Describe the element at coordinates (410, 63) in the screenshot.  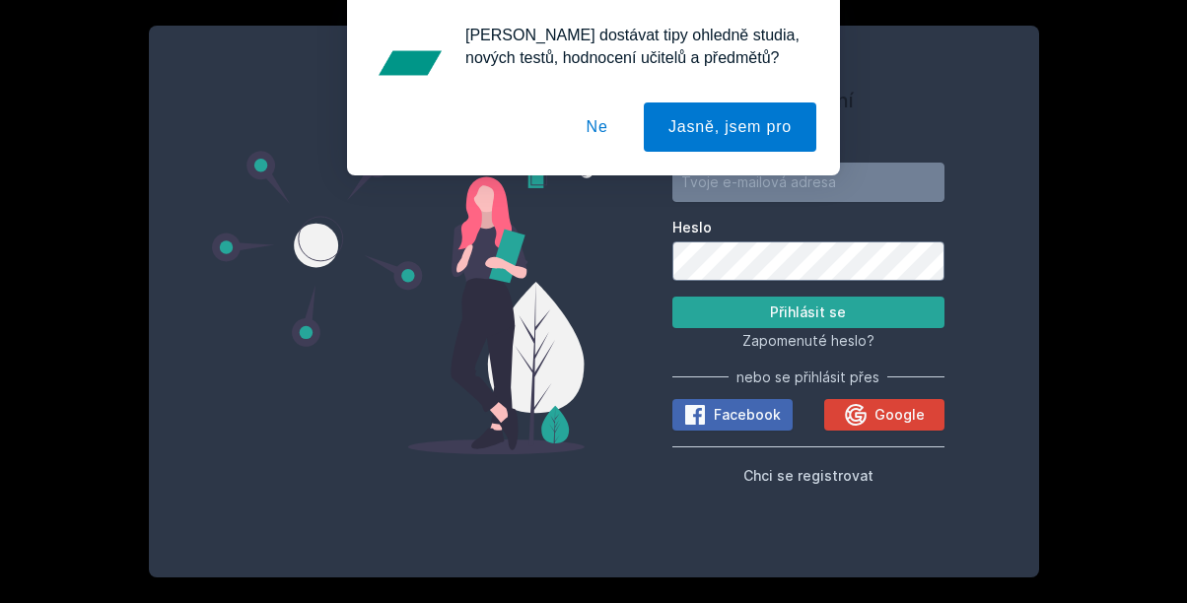
I see `img: notification icon` at that location.